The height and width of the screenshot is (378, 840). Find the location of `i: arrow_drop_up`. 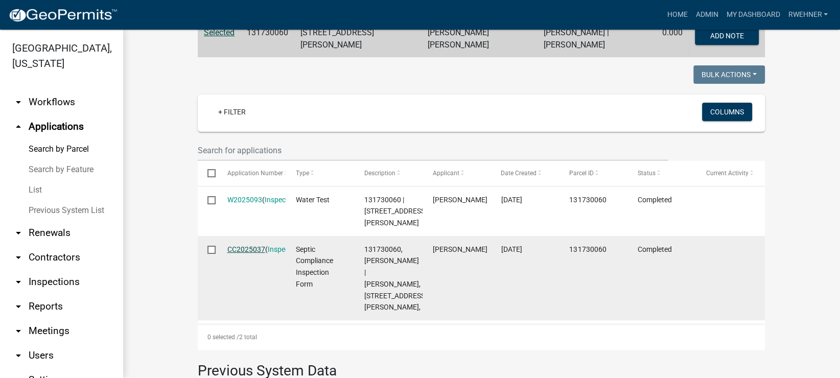

i: arrow_drop_up is located at coordinates (18, 127).